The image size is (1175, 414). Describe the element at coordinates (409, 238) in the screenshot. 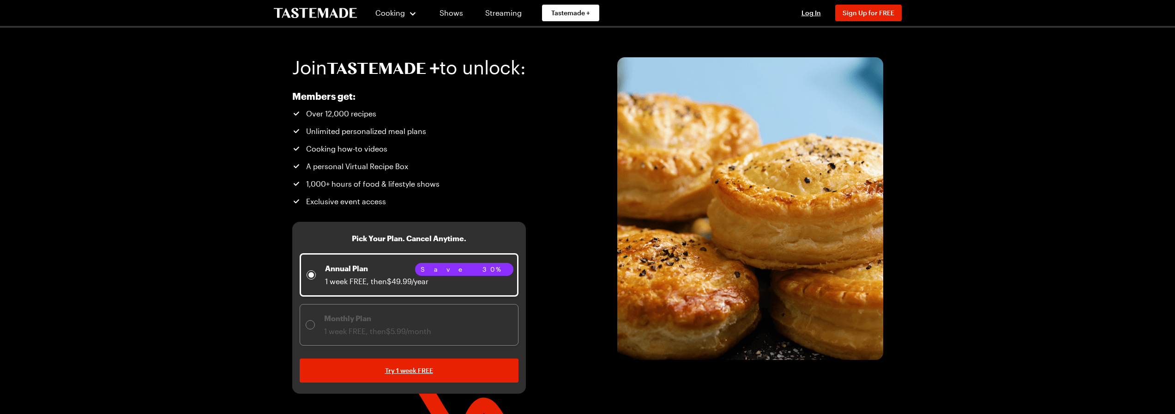

I see `h3: Pick Your Plan. Cancel Anytime.` at that location.